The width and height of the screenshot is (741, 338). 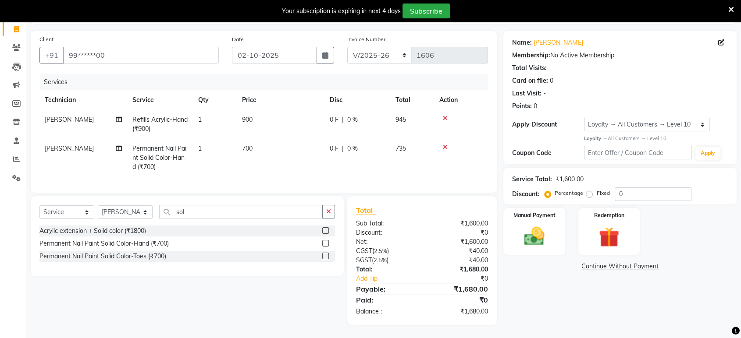 What do you see at coordinates (386, 242) in the screenshot?
I see `div: Net:` at bounding box center [386, 242].